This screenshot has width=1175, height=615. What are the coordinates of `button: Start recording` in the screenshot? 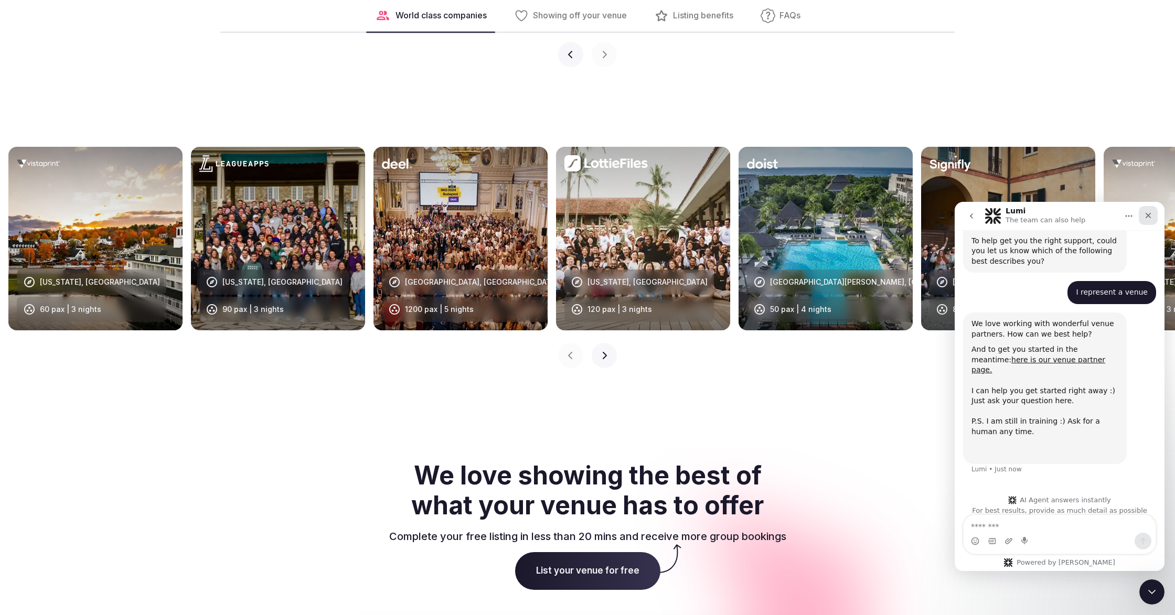 It's located at (71, 339).